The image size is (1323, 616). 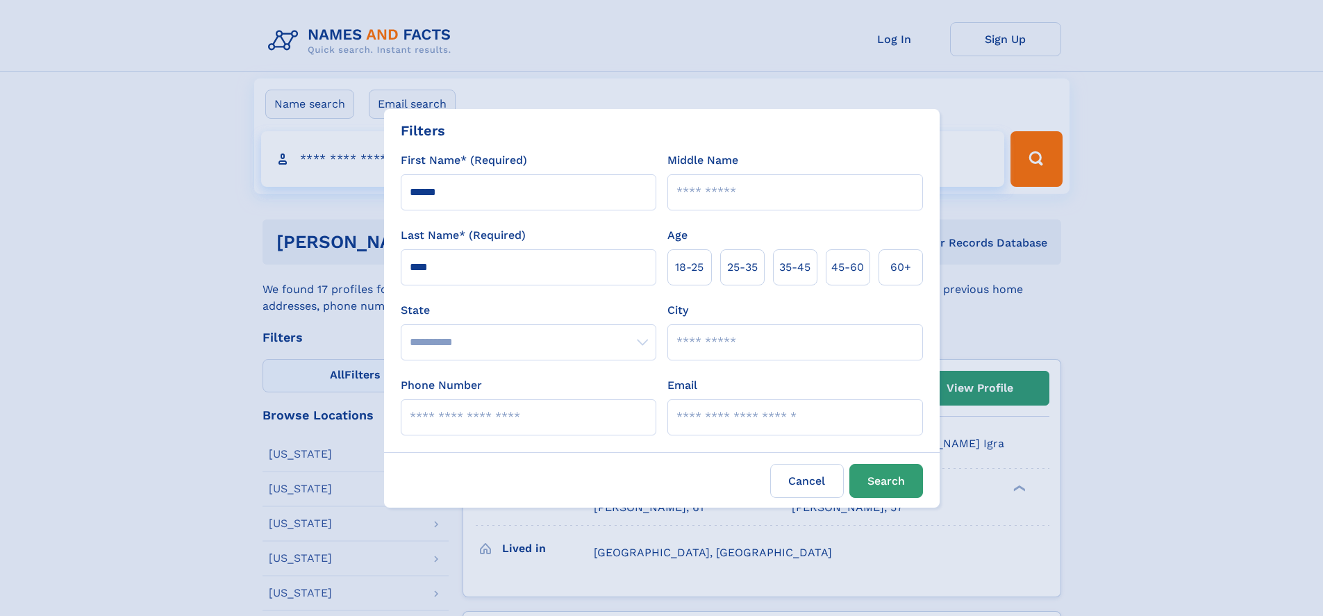 What do you see at coordinates (678, 310) in the screenshot?
I see `label: City` at bounding box center [678, 310].